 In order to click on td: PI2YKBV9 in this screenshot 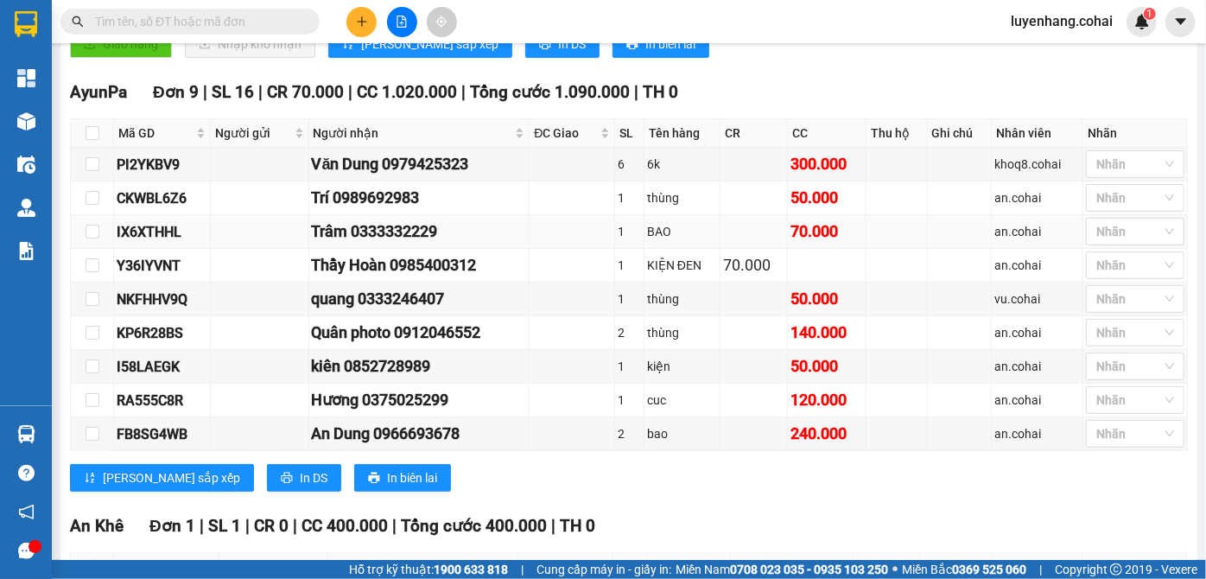, I will do `click(162, 164)`.